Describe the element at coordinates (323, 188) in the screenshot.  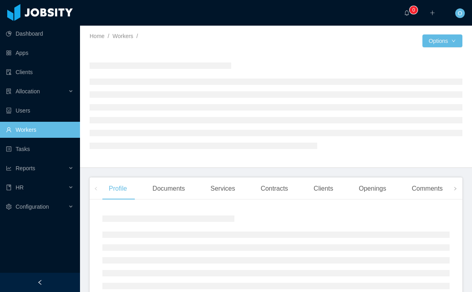
I see `div: Clients` at that location.